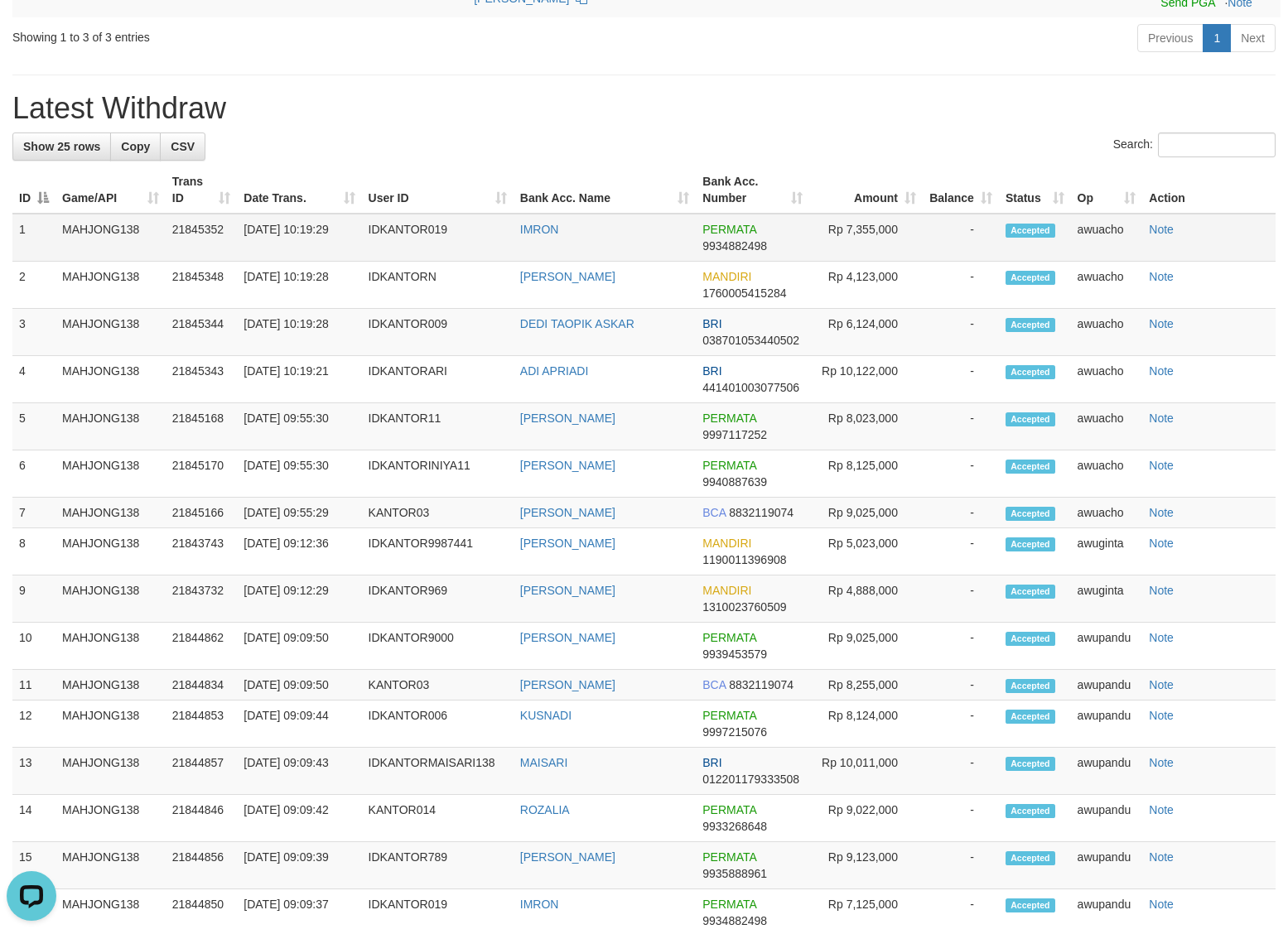 The width and height of the screenshot is (1288, 934). I want to click on td: Rp 10,122,000, so click(865, 379).